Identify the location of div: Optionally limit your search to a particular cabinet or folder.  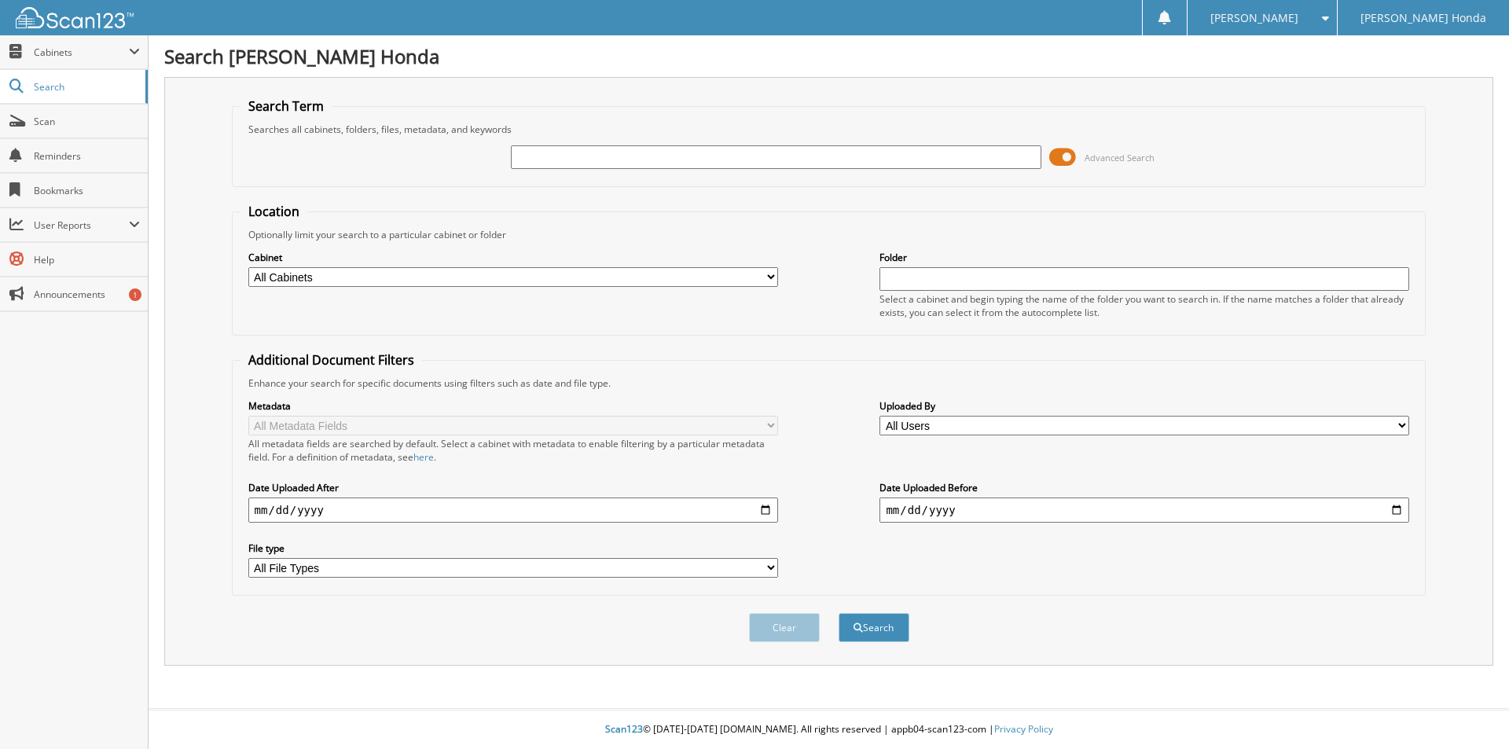
(829, 234).